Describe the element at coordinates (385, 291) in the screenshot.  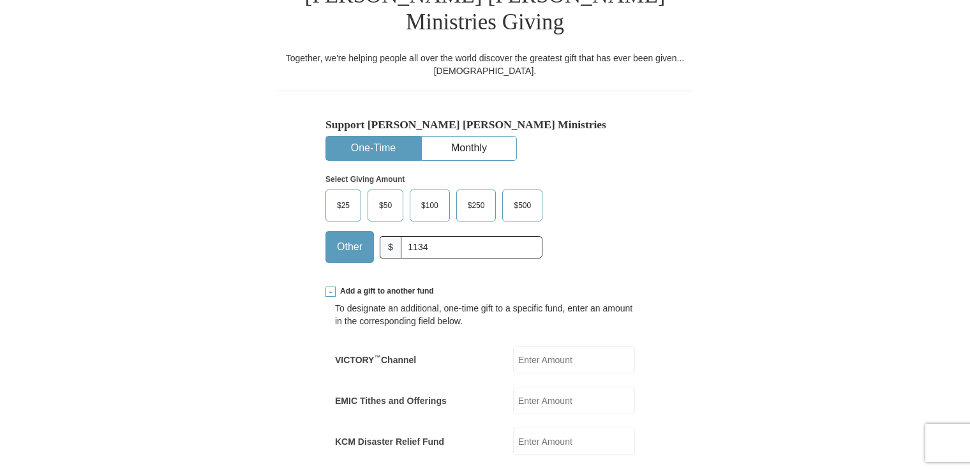
I see `span: Add a gift to another fund` at that location.